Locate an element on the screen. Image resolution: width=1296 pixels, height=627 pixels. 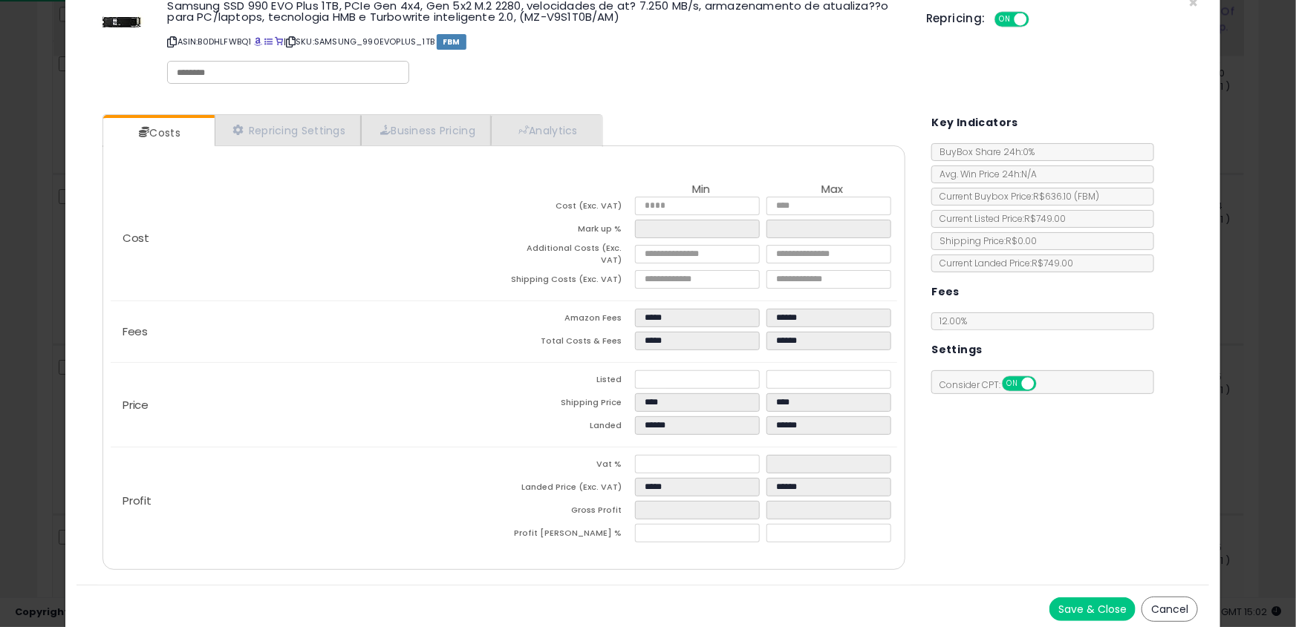
a: Business Pricing is located at coordinates (425, 130).